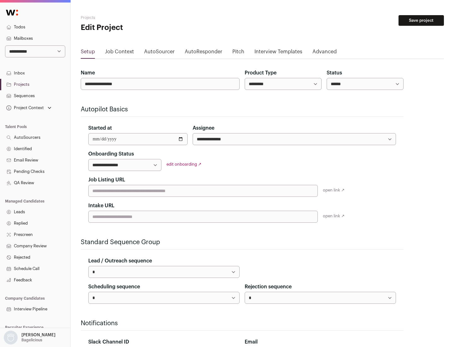 The width and height of the screenshot is (454, 347). What do you see at coordinates (11, 337) in the screenshot?
I see `img: nopic.png` at bounding box center [11, 337].